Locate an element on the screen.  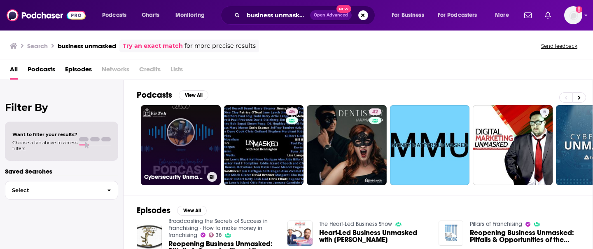
span: Credits is located at coordinates (150, 71).